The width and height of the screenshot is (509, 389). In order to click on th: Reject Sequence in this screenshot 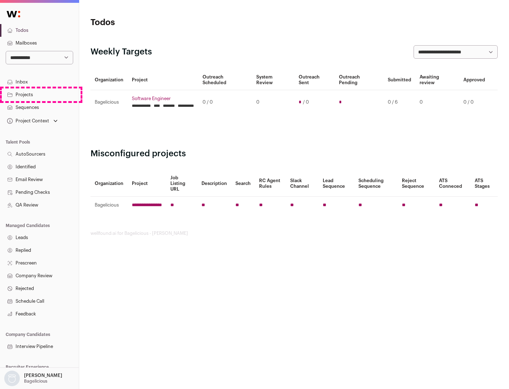, I will do `click(416, 183)`.